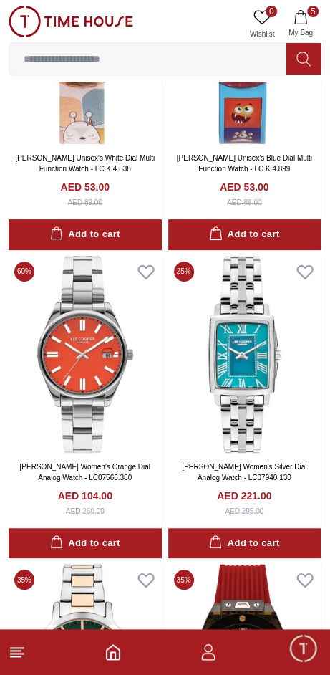  I want to click on a: Home, so click(113, 652).